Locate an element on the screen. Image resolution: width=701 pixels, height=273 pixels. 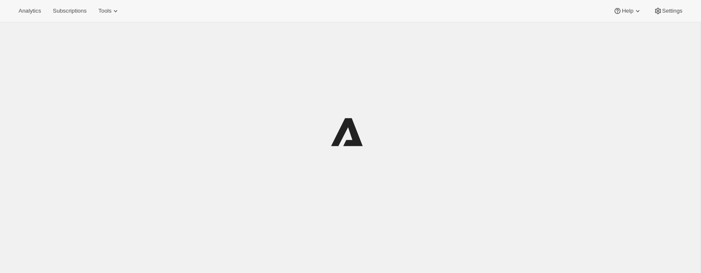
span: Help is located at coordinates (627, 11).